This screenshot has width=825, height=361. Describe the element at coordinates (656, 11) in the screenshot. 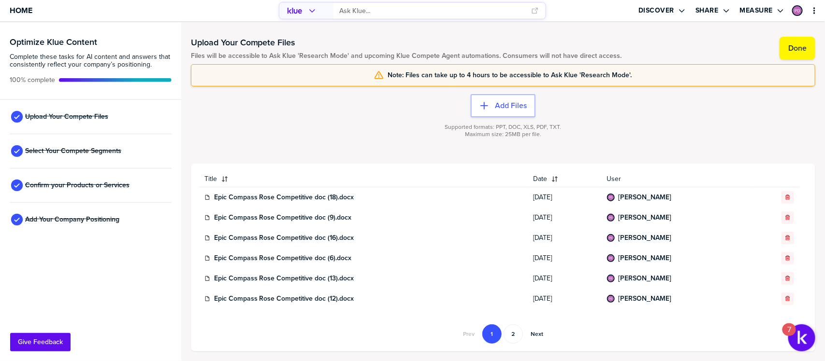

I see `label: Discover` at that location.